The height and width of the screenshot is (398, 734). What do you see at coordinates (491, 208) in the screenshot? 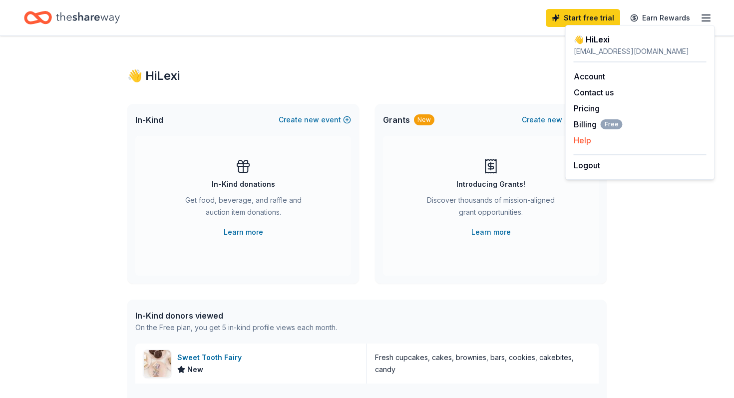
I see `div: Discover thousands of mission-aligned grant opportunities.` at bounding box center [491, 208].